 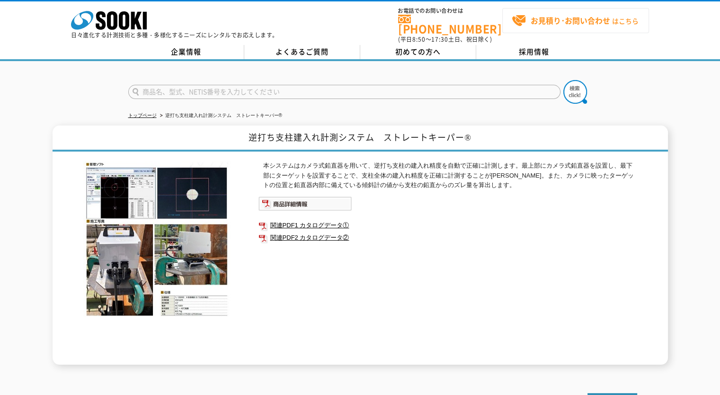 I want to click on a: 商品詳細情報システム, so click(x=305, y=205).